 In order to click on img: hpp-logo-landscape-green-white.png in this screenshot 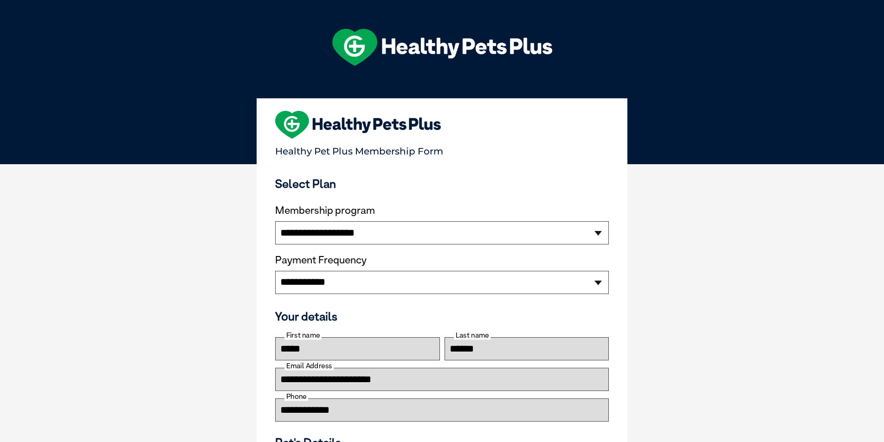, I will do `click(442, 47)`.